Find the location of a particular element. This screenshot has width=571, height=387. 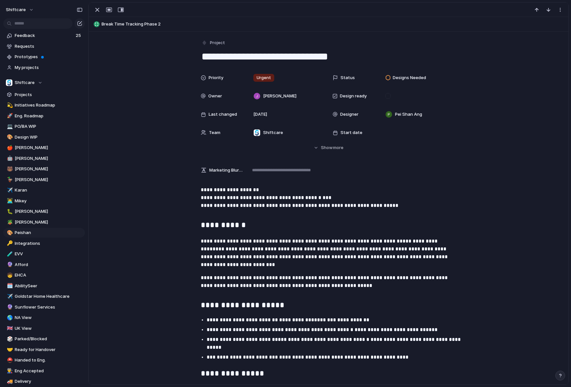

div: 🎲Parked/Blocked is located at coordinates (44, 339).